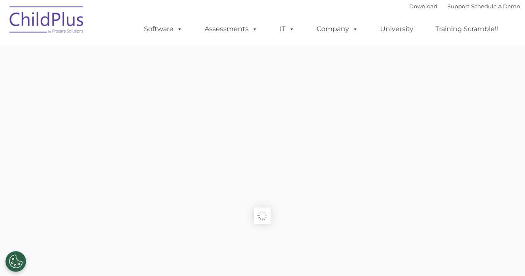 This screenshot has width=525, height=276. Describe the element at coordinates (495, 6) in the screenshot. I see `a: Schedule A Demo` at that location.